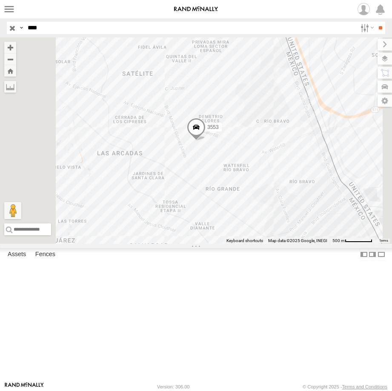 This screenshot has width=392, height=391. I want to click on label: Dock Summary Table to the Left, so click(364, 254).